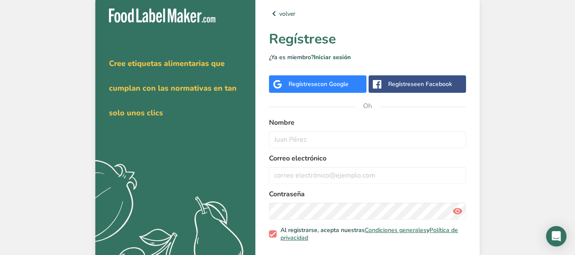 The image size is (575, 255). Describe the element at coordinates (367, 106) in the screenshot. I see `font: Oh` at that location.